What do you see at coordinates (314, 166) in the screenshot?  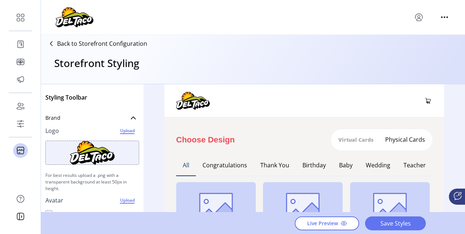 I see `button: Birthday` at bounding box center [314, 166].